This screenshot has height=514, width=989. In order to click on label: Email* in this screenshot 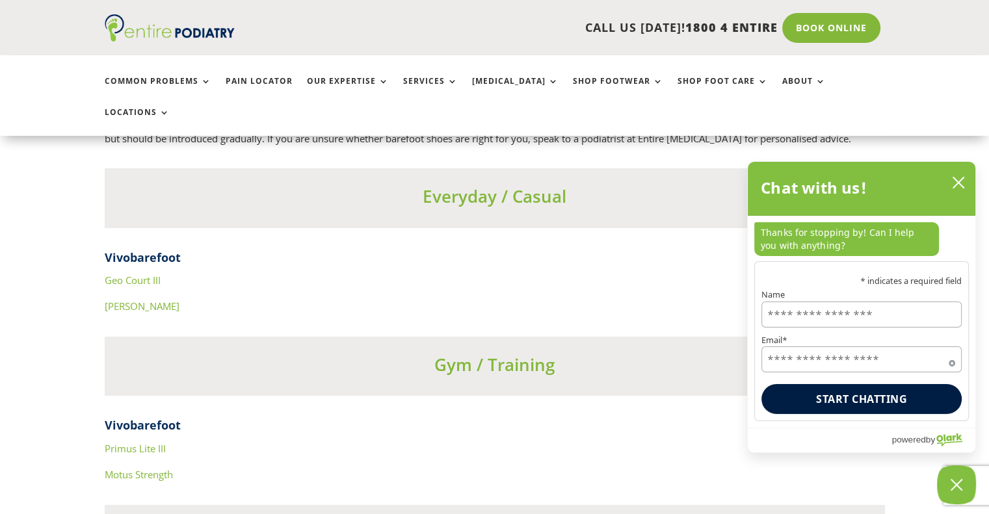, I will do `click(862, 340)`.